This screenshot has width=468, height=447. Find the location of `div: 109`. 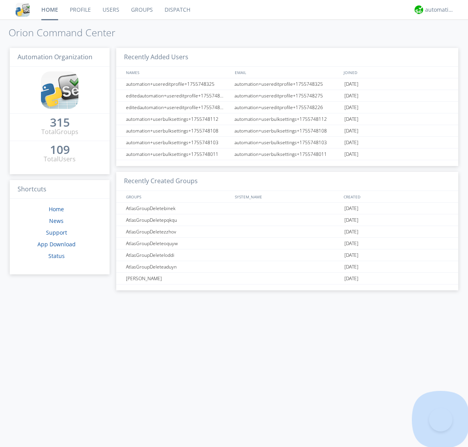

div: 109 is located at coordinates (60, 150).